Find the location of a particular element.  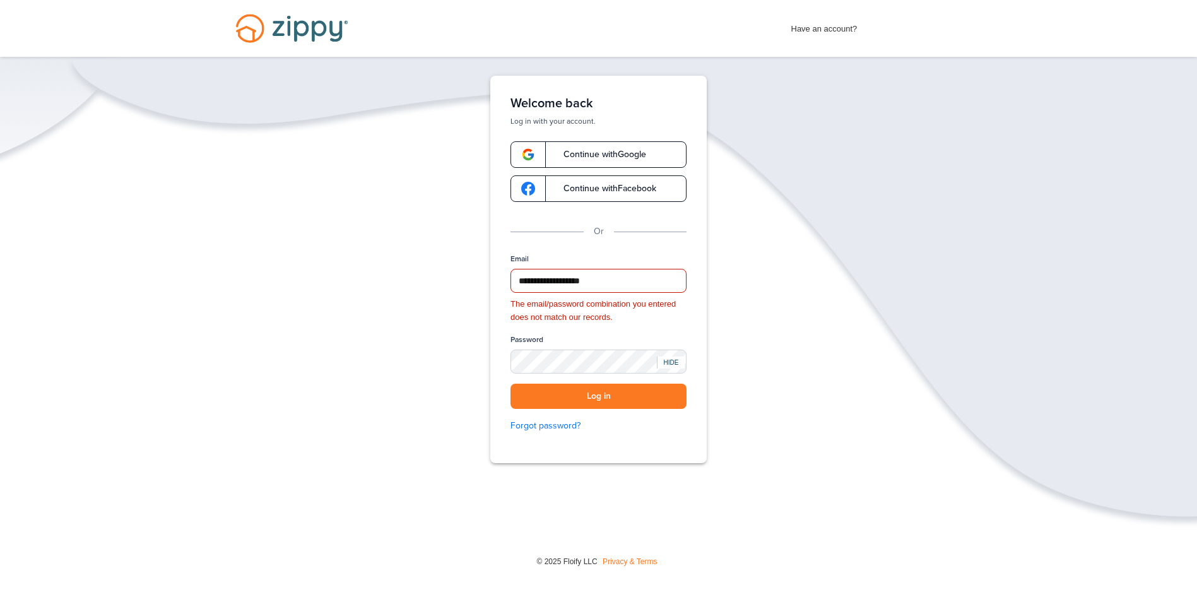

span: Have an account? is located at coordinates (824, 26).